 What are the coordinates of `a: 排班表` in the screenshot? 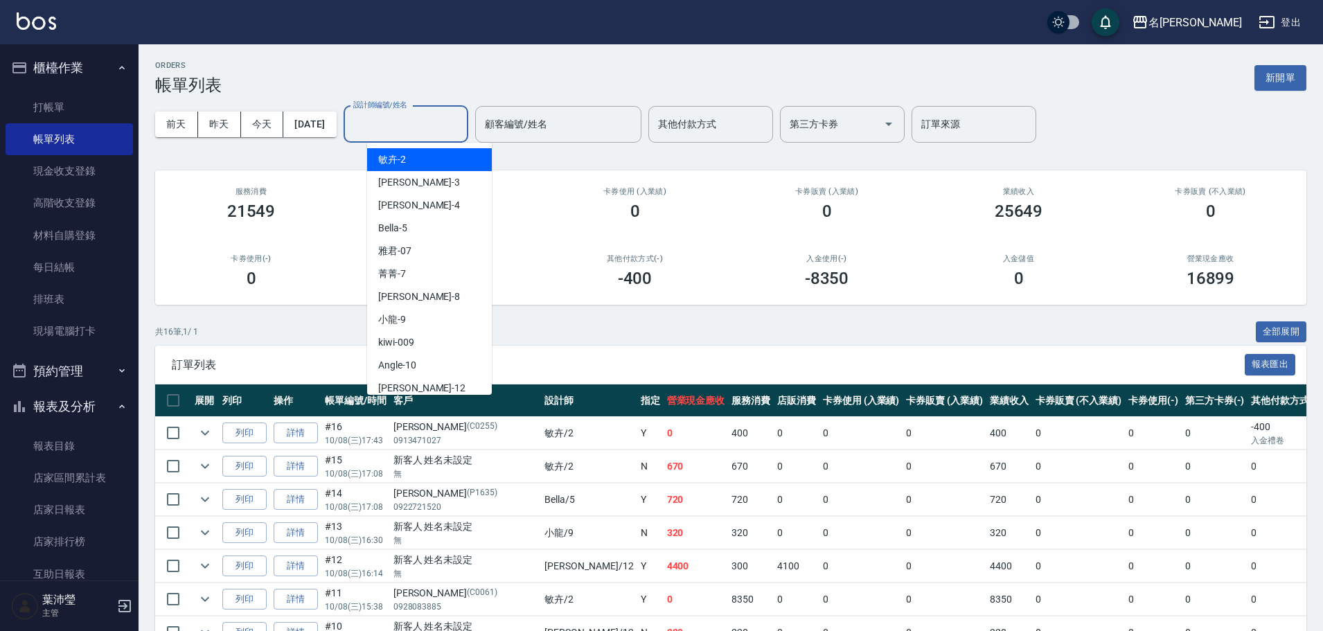 It's located at (69, 299).